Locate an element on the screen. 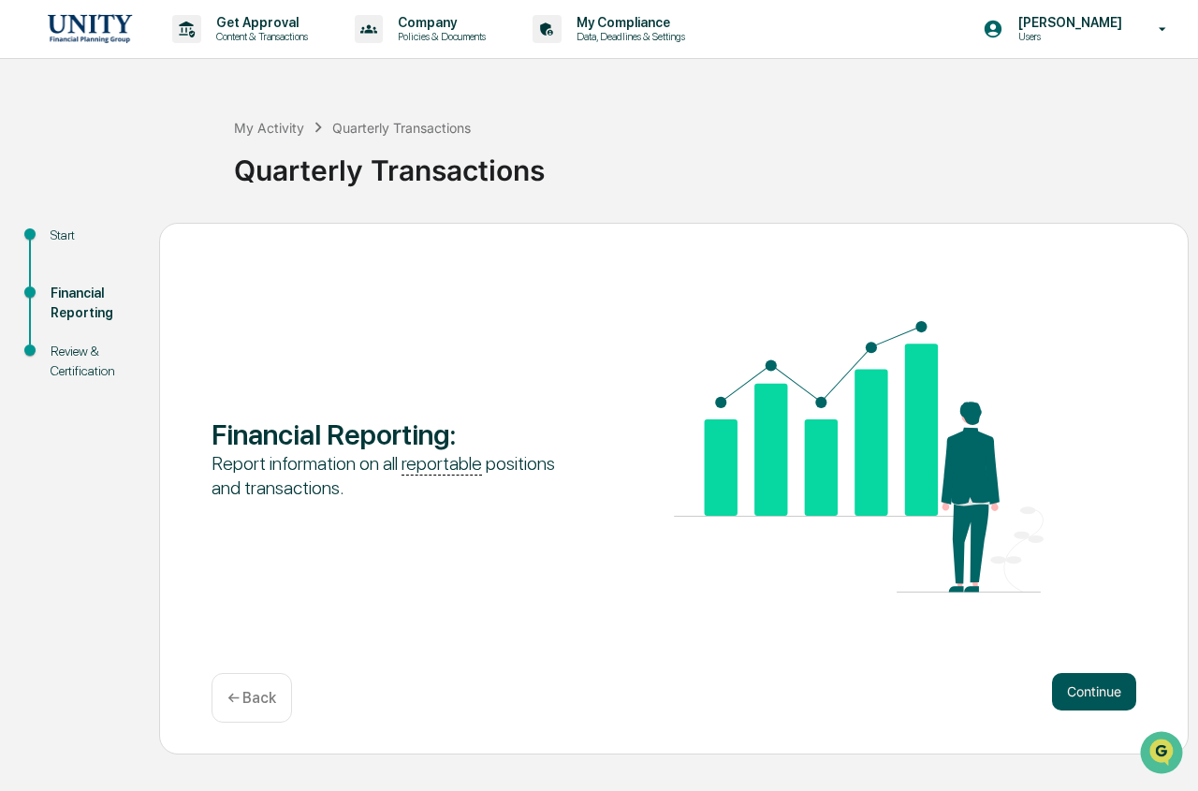 This screenshot has height=791, width=1198. img: Financial Reporting is located at coordinates (858, 457).